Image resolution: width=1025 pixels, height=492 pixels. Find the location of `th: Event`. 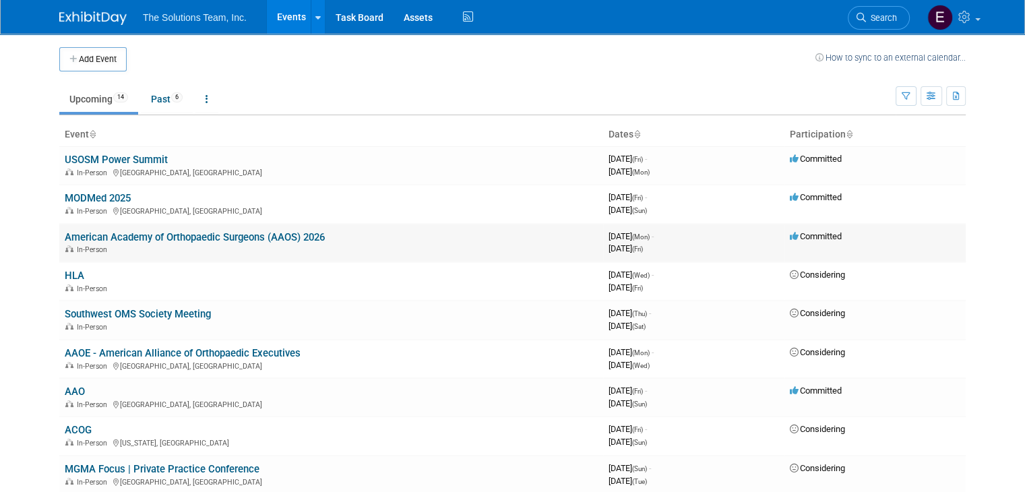

th: Event is located at coordinates (331, 135).